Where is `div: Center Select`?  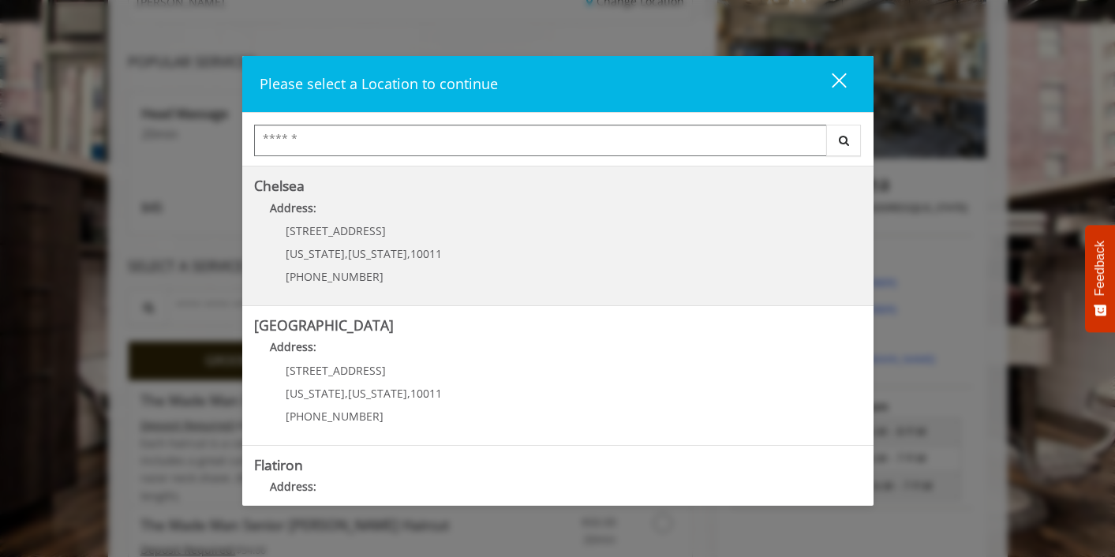
div: Center Select is located at coordinates (558, 144).